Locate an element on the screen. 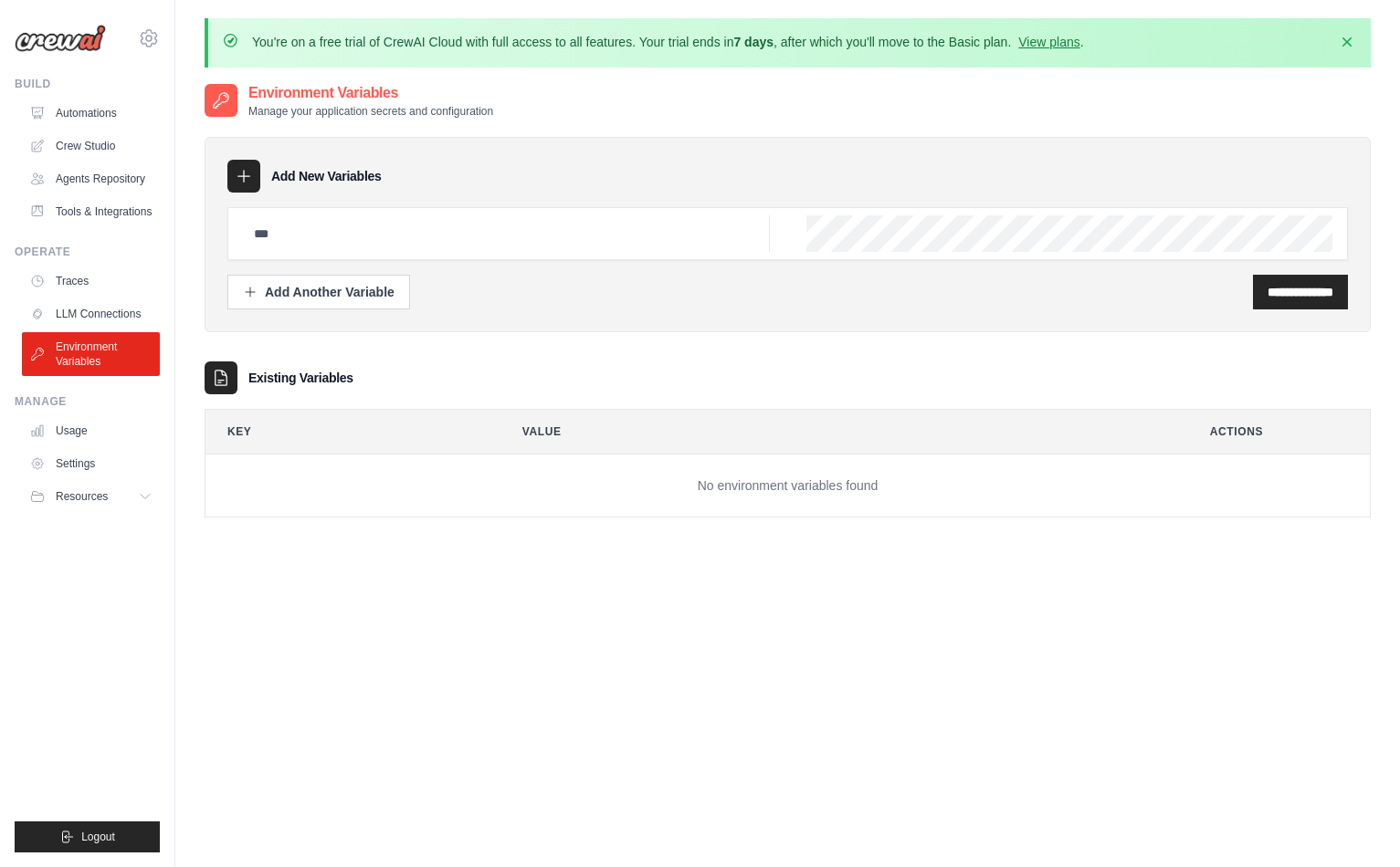  strong: 7 days is located at coordinates (754, 42).